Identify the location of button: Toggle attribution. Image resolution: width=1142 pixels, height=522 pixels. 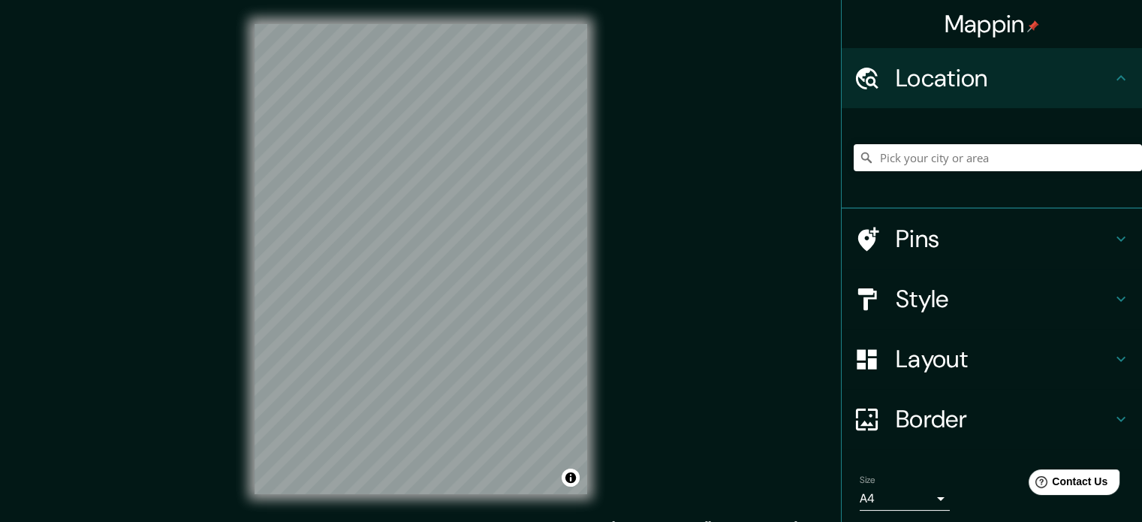
(571, 478).